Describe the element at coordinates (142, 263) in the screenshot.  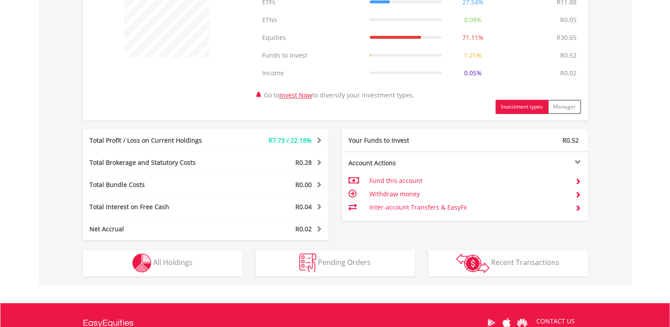
I see `img: holdings-wht.png` at that location.